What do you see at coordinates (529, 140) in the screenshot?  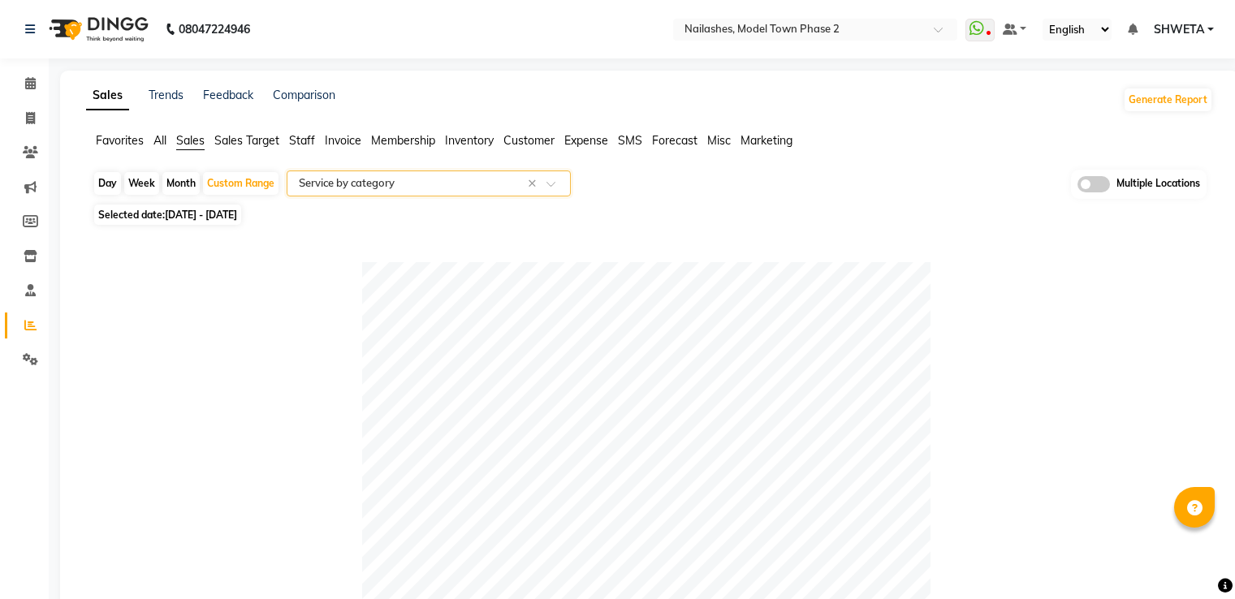 I see `span: Customer` at bounding box center [529, 140].